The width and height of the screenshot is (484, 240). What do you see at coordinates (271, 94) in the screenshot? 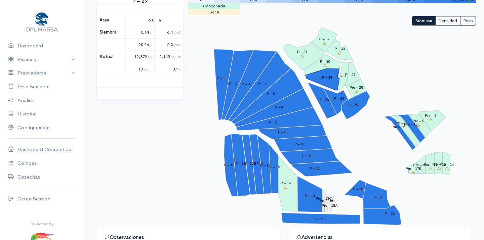
I see `tspan: P – 5` at bounding box center [271, 94].